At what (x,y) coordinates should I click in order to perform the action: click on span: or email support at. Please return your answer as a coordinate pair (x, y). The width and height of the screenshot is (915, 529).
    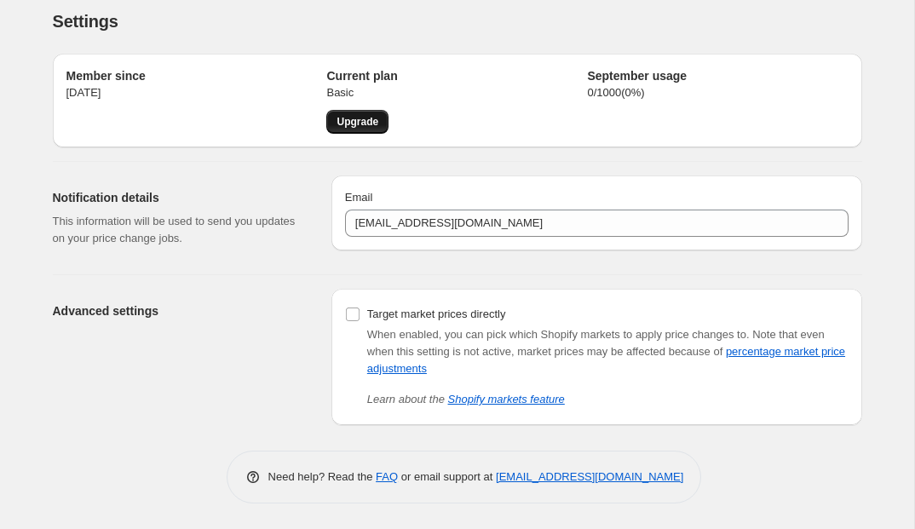
    Looking at the image, I should click on (447, 476).